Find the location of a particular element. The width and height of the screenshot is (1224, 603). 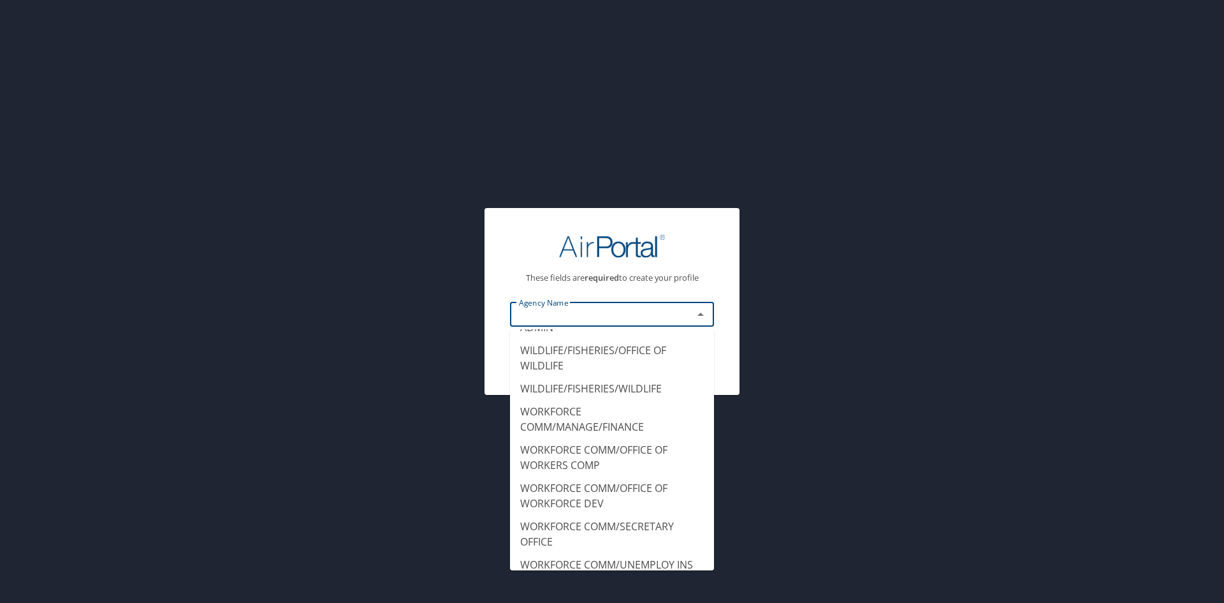

img: AirPortal Logo is located at coordinates (612, 246).